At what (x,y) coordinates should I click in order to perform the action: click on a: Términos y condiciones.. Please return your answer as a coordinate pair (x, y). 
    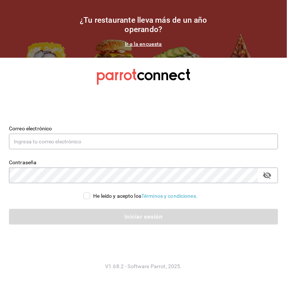
    Looking at the image, I should click on (169, 196).